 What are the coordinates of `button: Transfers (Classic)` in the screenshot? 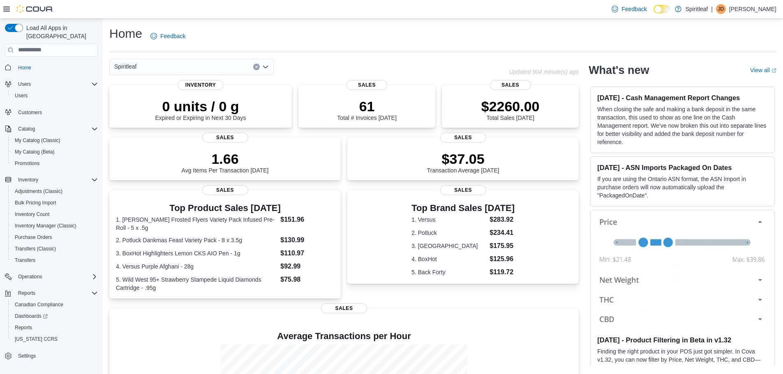 It's located at (55, 249).